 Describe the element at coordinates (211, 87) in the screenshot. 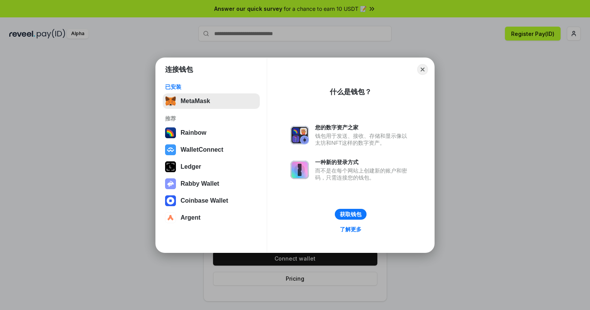

I see `div: 已安装` at that location.